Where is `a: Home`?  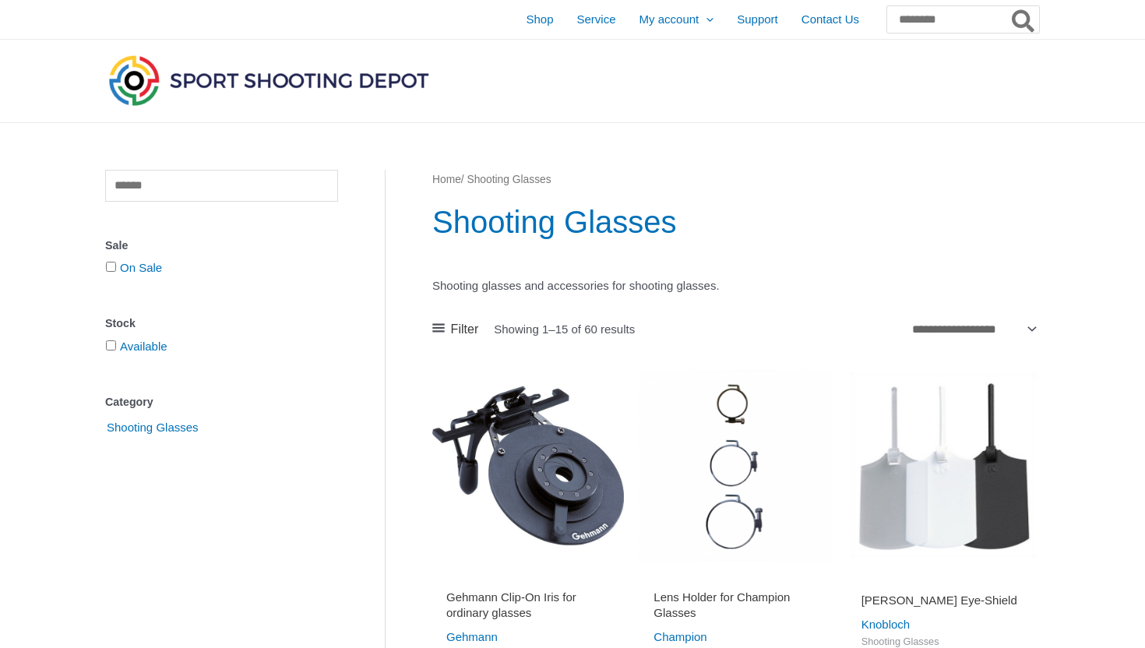
a: Home is located at coordinates (446, 179).